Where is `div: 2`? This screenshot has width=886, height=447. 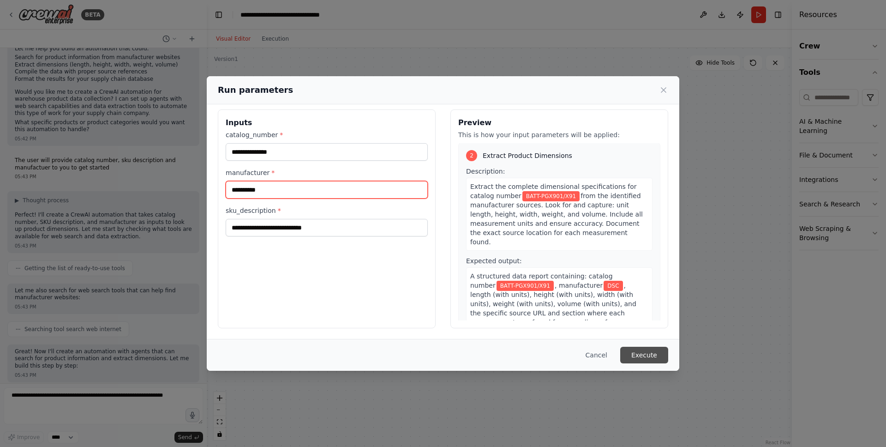 div: 2 is located at coordinates (472, 156).